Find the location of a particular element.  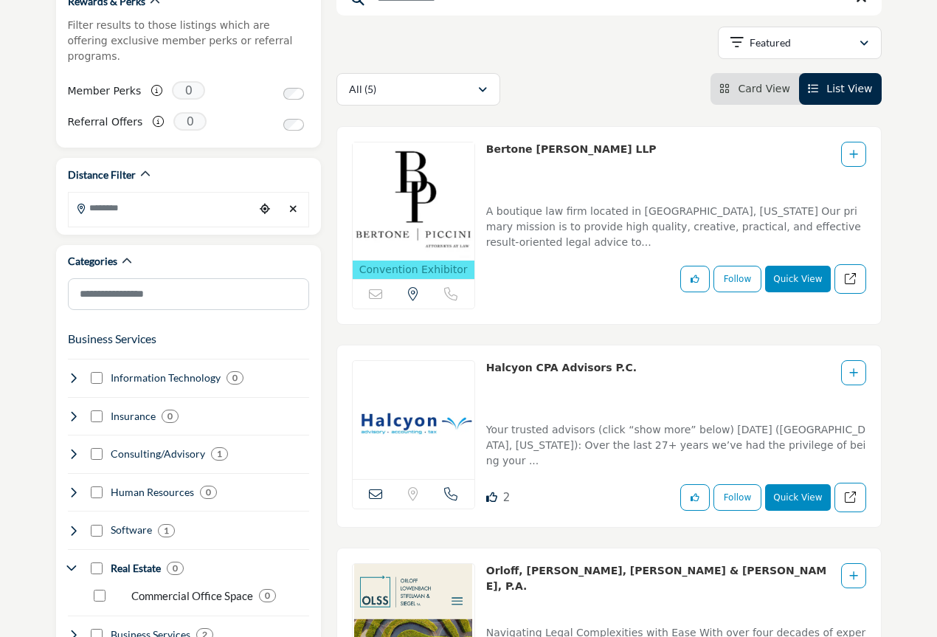

span: List View is located at coordinates (849, 89).